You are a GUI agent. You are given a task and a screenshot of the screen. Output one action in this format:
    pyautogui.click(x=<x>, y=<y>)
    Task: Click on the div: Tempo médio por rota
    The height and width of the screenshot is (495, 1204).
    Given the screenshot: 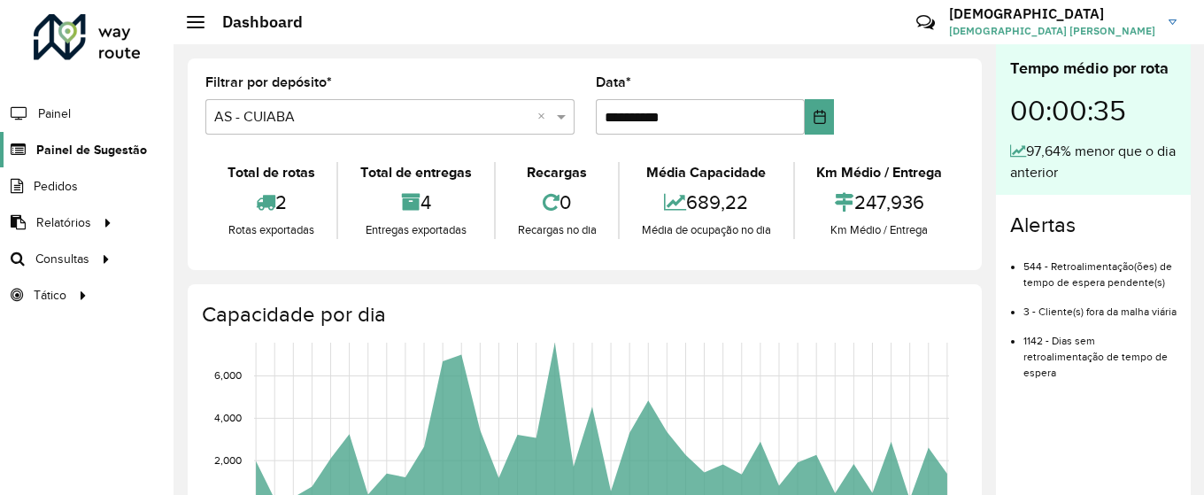 What is the action you would take?
    pyautogui.click(x=1093, y=68)
    